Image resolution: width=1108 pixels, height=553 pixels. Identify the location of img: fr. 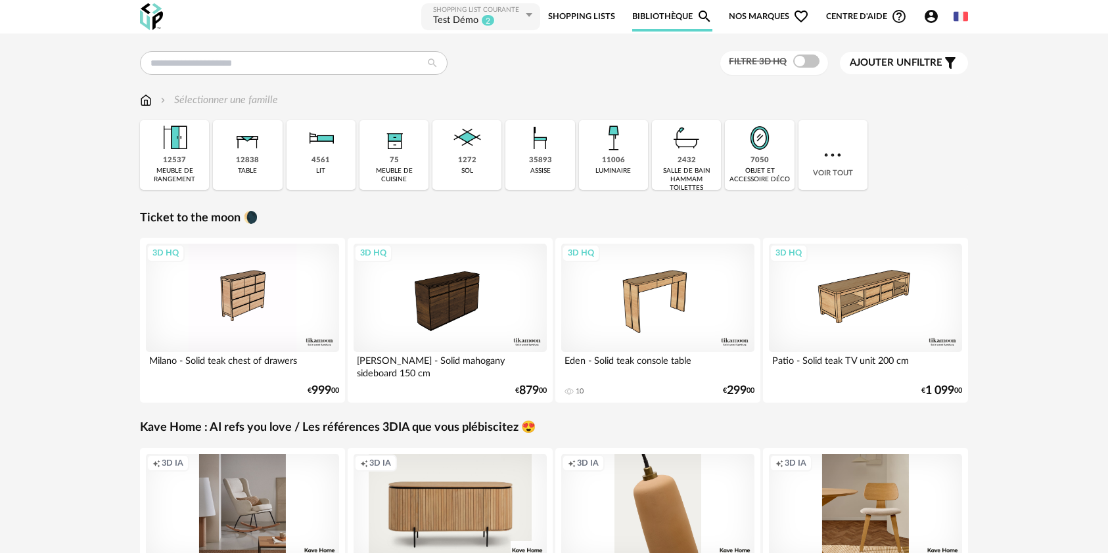
(961, 16).